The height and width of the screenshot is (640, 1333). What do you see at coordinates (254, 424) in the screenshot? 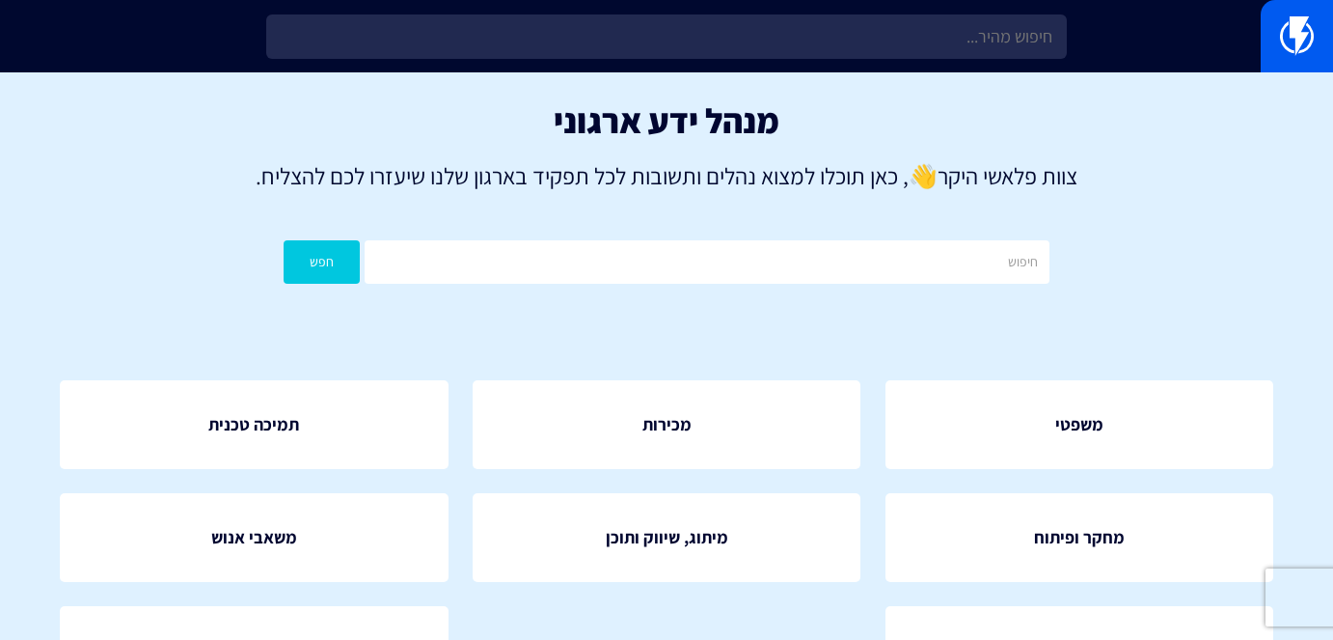
I see `span: תמיכה טכנית` at bounding box center [254, 424].